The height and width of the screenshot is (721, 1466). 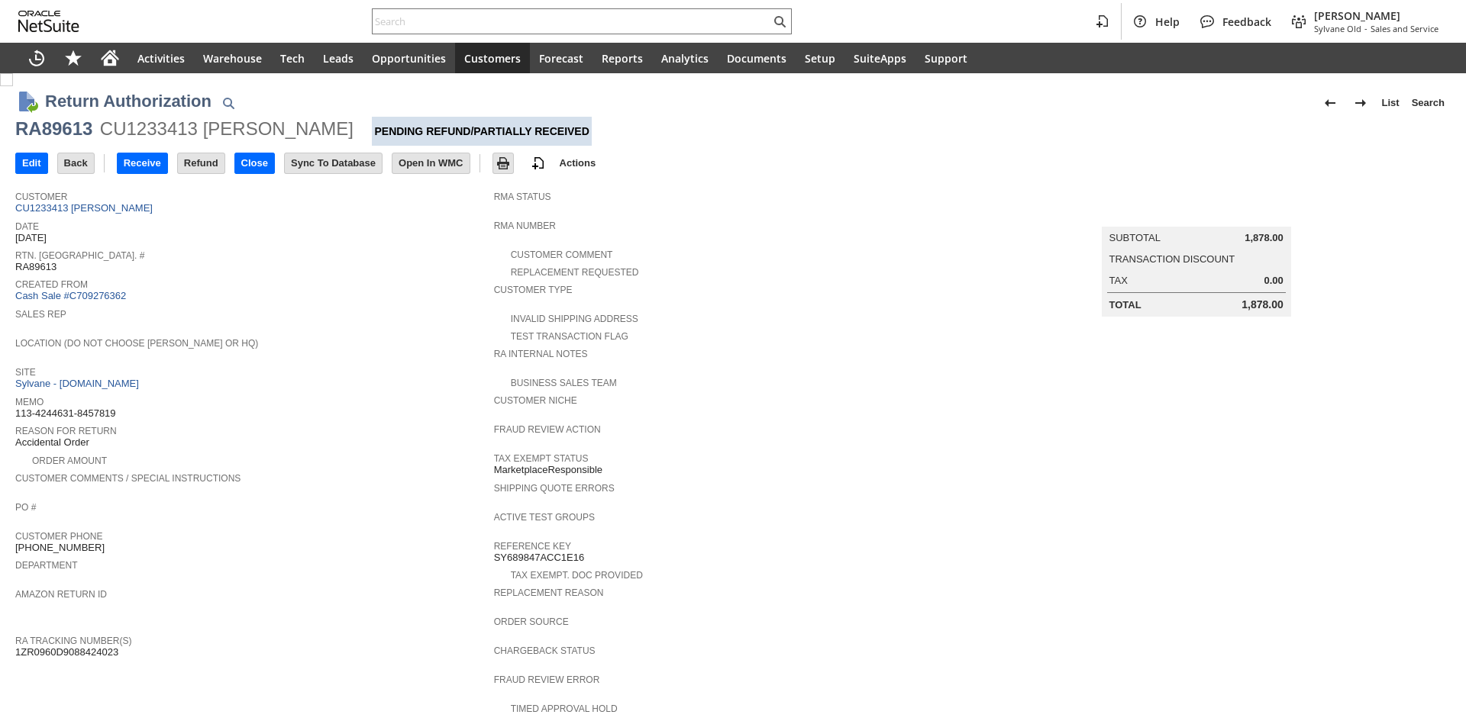 What do you see at coordinates (1273, 281) in the screenshot?
I see `span: 0.00` at bounding box center [1273, 281].